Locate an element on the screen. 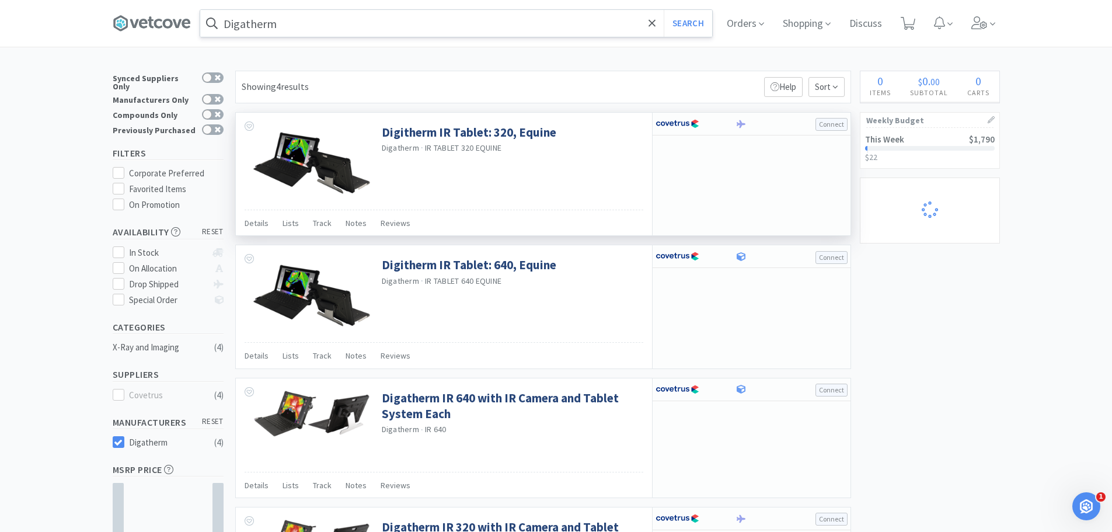 The width and height of the screenshot is (1112, 532). span: 1 is located at coordinates (1101, 497).